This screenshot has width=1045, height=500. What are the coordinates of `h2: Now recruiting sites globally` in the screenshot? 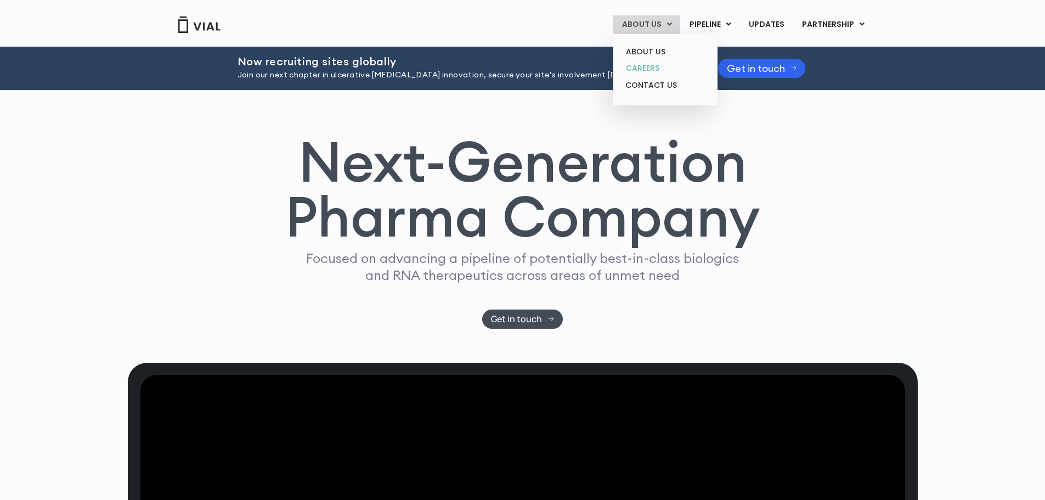 It's located at (464, 61).